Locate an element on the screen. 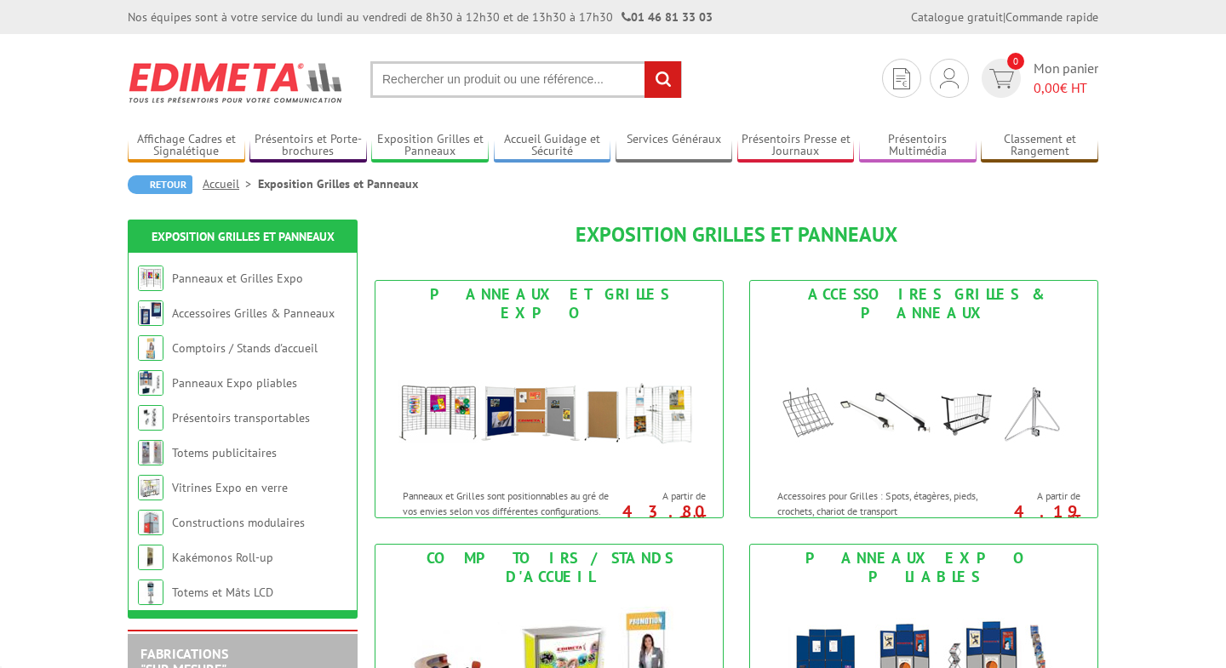  div: Nos équipes sont à votre service du lundi au vendredi de 8h30 à 12h30 et de 13h30 à 17h30 is located at coordinates (420, 17).